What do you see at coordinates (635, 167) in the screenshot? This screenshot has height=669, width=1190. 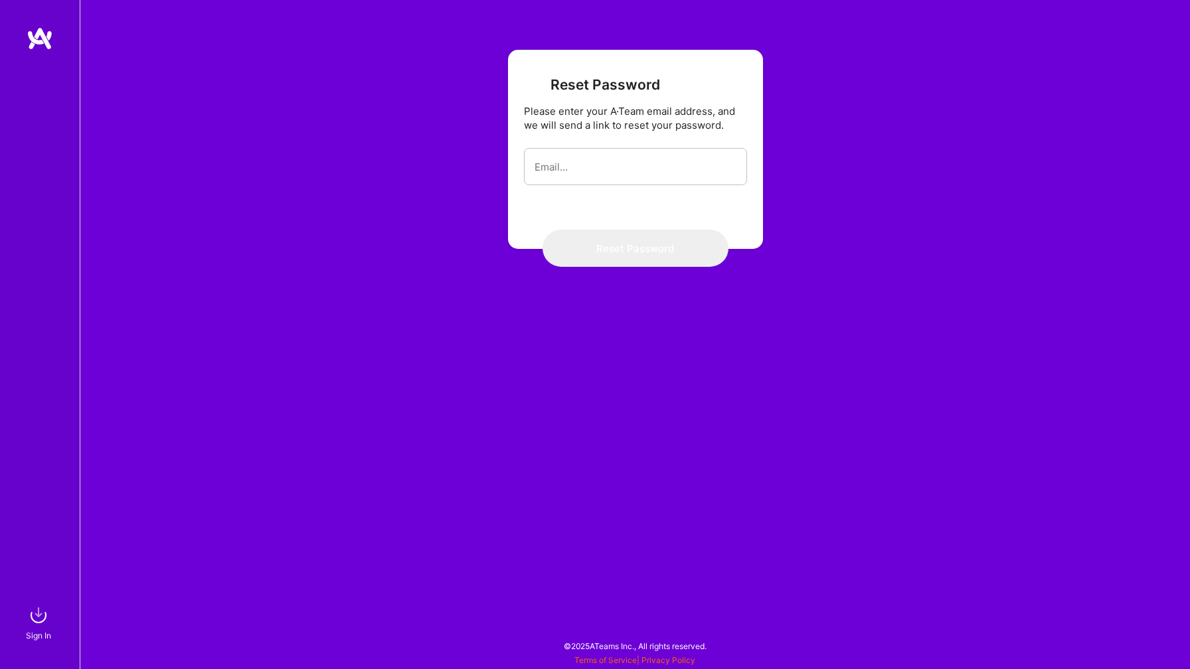 I see `input: Email...` at bounding box center [635, 167].